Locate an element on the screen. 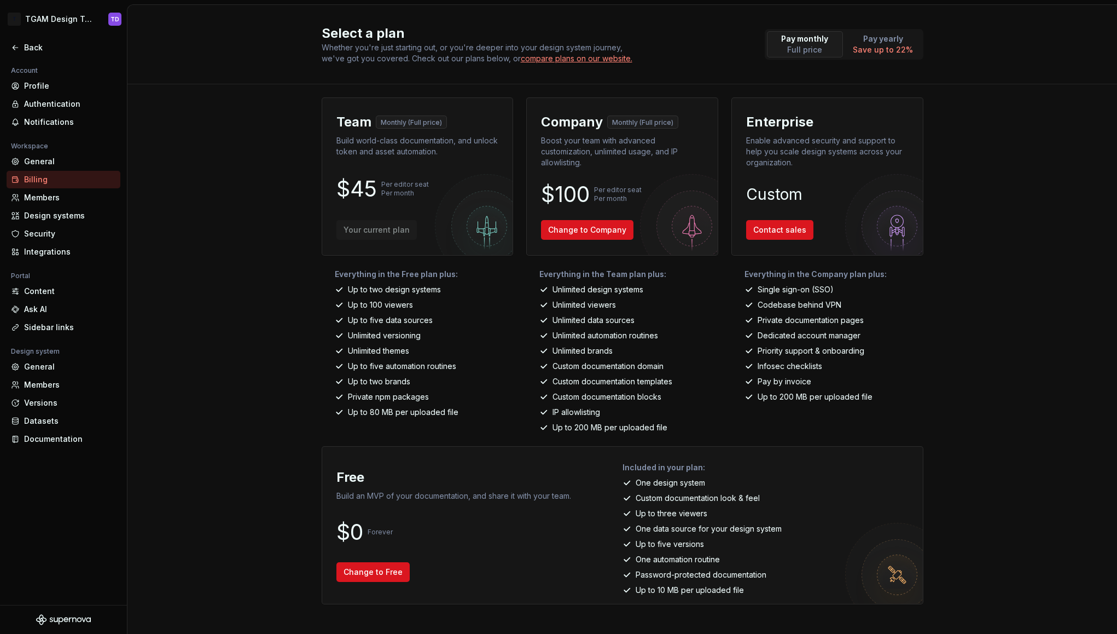  p: Unlimited automation routines is located at coordinates (605, 335).